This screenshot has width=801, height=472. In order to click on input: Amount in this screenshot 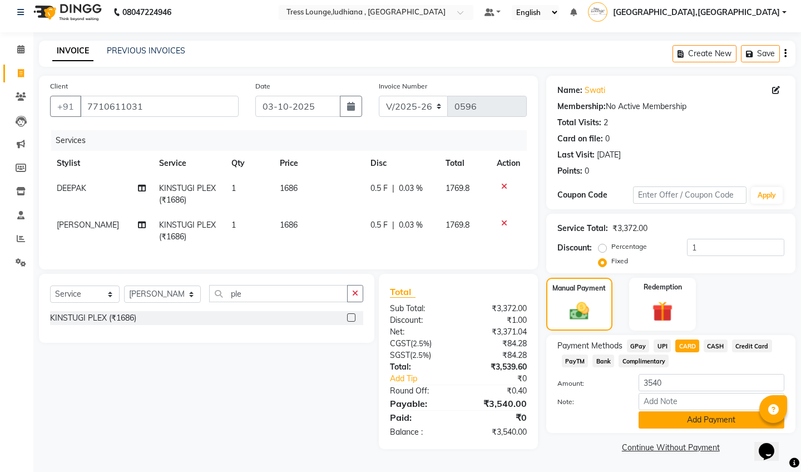, I will do `click(712, 382)`.